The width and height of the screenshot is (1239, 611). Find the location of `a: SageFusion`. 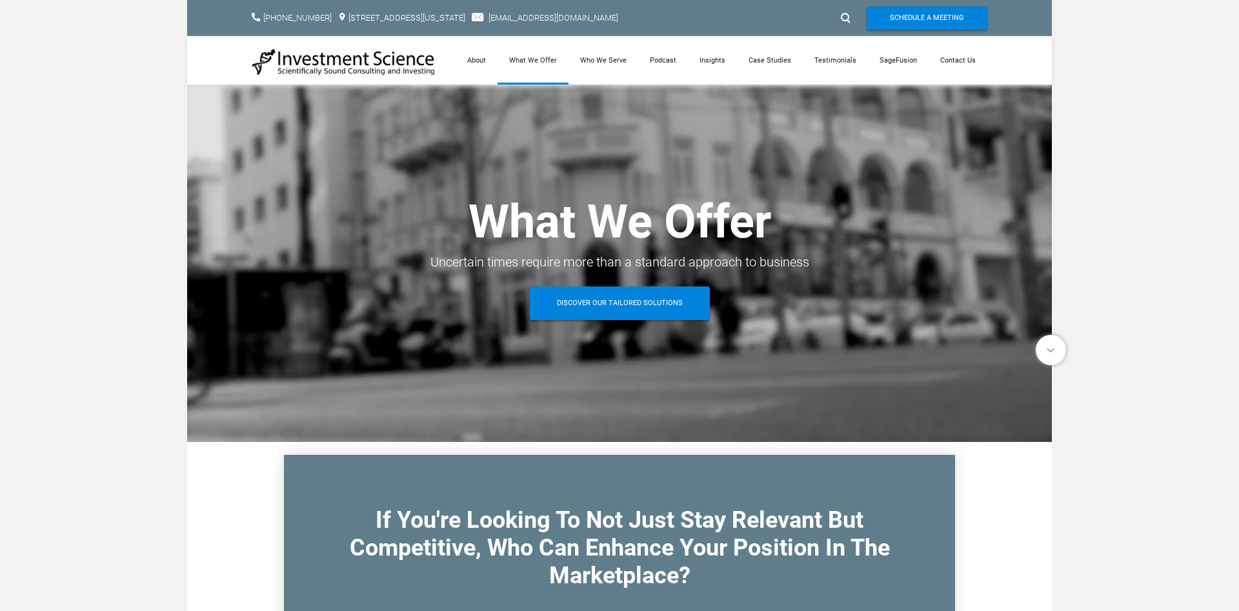

a: SageFusion is located at coordinates (899, 60).